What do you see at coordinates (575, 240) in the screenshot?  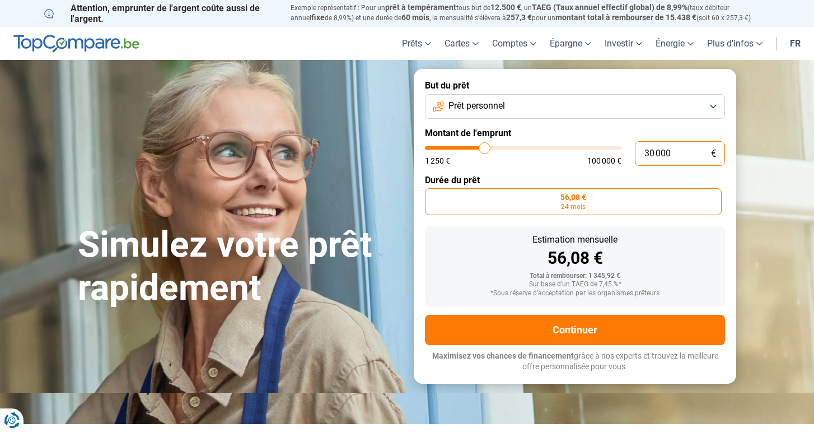 I see `div: Estimation mensuelle` at bounding box center [575, 240].